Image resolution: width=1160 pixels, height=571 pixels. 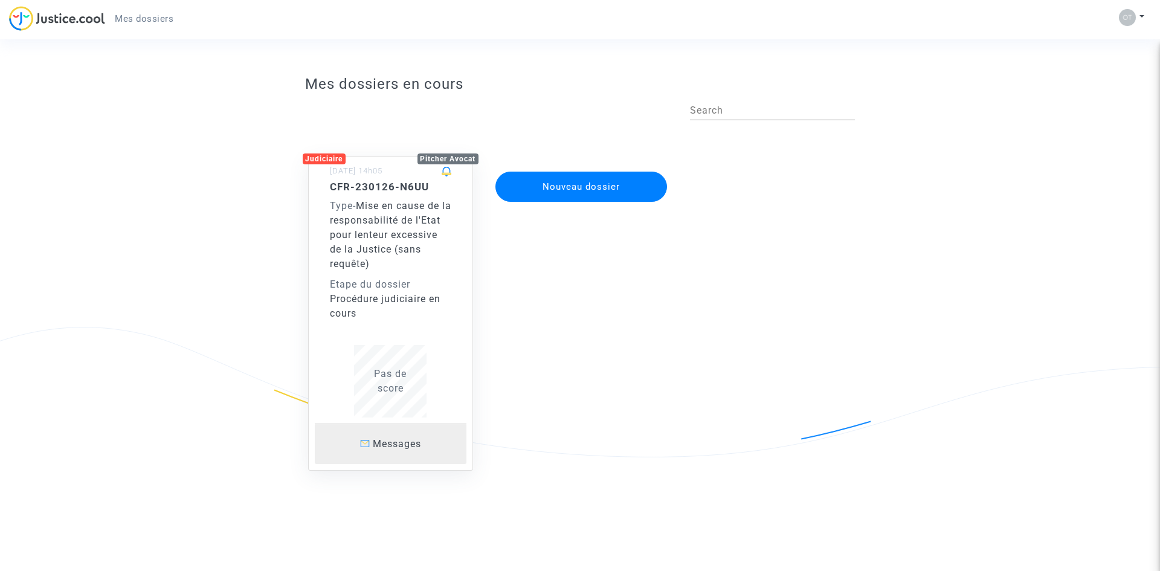 I want to click on img: 8c92d349c74caedc24e34293ebae9691, so click(x=1127, y=18).